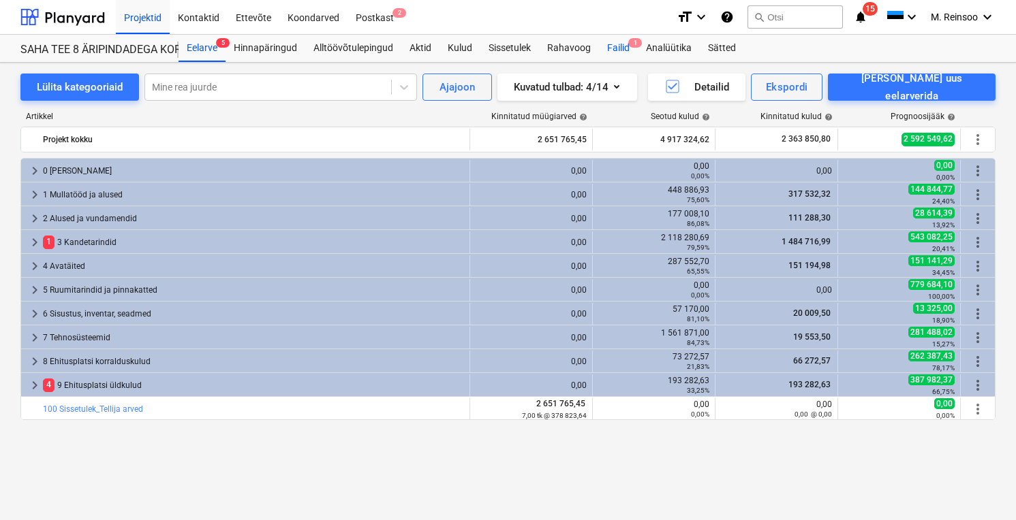 The height and width of the screenshot is (520, 1016). Describe the element at coordinates (653, 314) in the screenshot. I see `div: 57 170,00` at that location.